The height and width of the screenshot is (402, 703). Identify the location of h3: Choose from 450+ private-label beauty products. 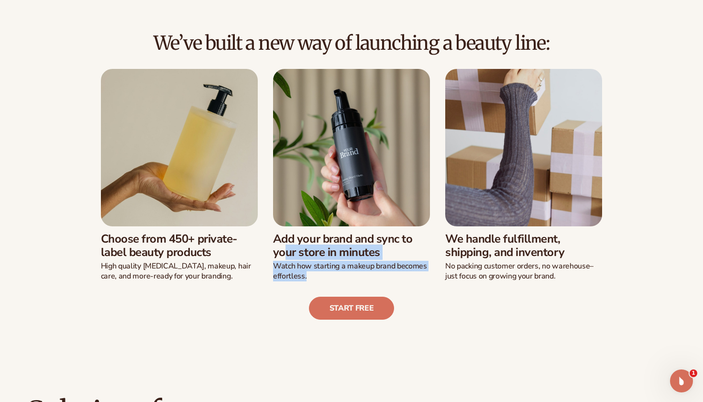
(179, 246).